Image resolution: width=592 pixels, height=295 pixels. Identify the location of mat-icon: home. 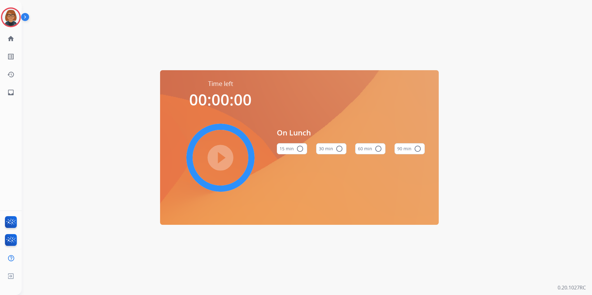
(11, 39).